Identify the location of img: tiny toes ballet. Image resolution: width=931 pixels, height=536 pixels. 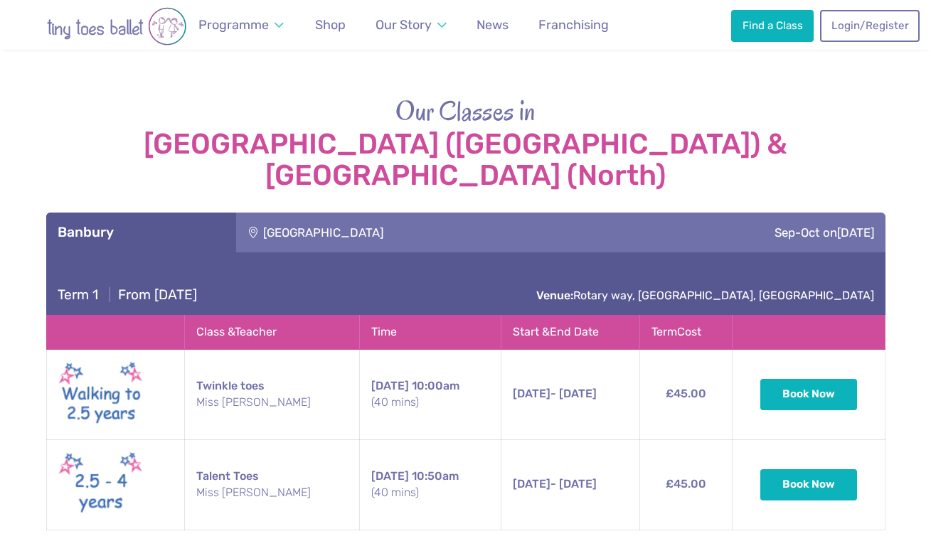
(117, 26).